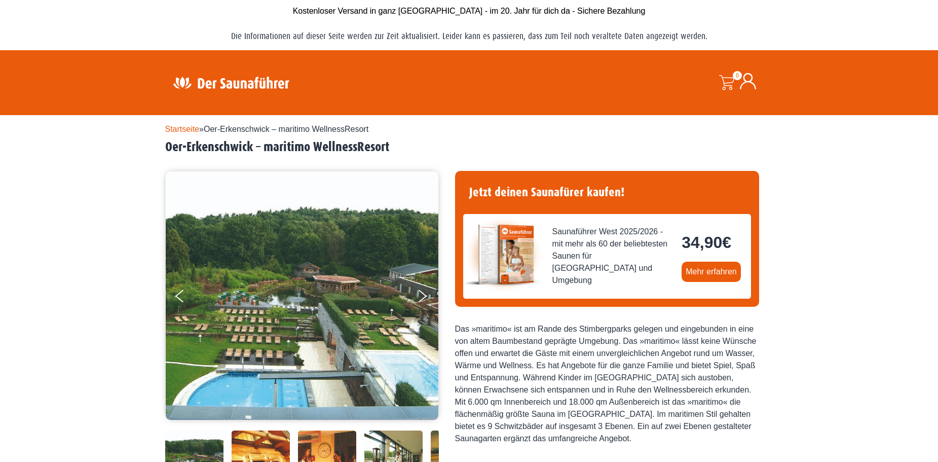  What do you see at coordinates (286, 129) in the screenshot?
I see `span: Oer-Erkenschwick – maritimo WellnessResort` at bounding box center [286, 129].